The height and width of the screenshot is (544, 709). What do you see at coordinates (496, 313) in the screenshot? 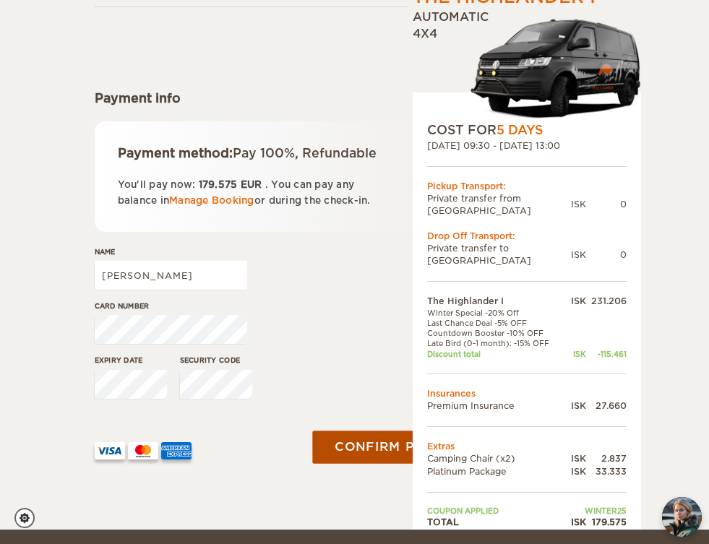
I see `td: Winter Special -20% Off` at bounding box center [496, 313].